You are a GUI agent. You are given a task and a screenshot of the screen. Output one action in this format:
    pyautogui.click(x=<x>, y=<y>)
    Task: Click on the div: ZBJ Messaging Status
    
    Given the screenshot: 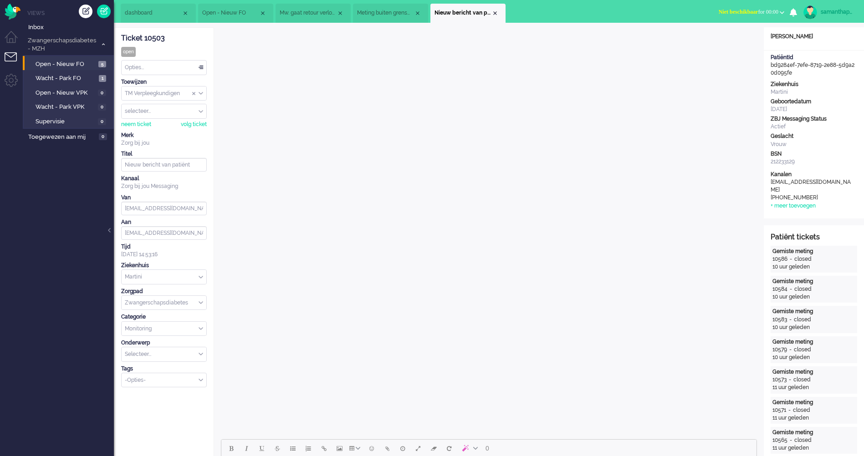 What is the action you would take?
    pyautogui.click(x=814, y=119)
    